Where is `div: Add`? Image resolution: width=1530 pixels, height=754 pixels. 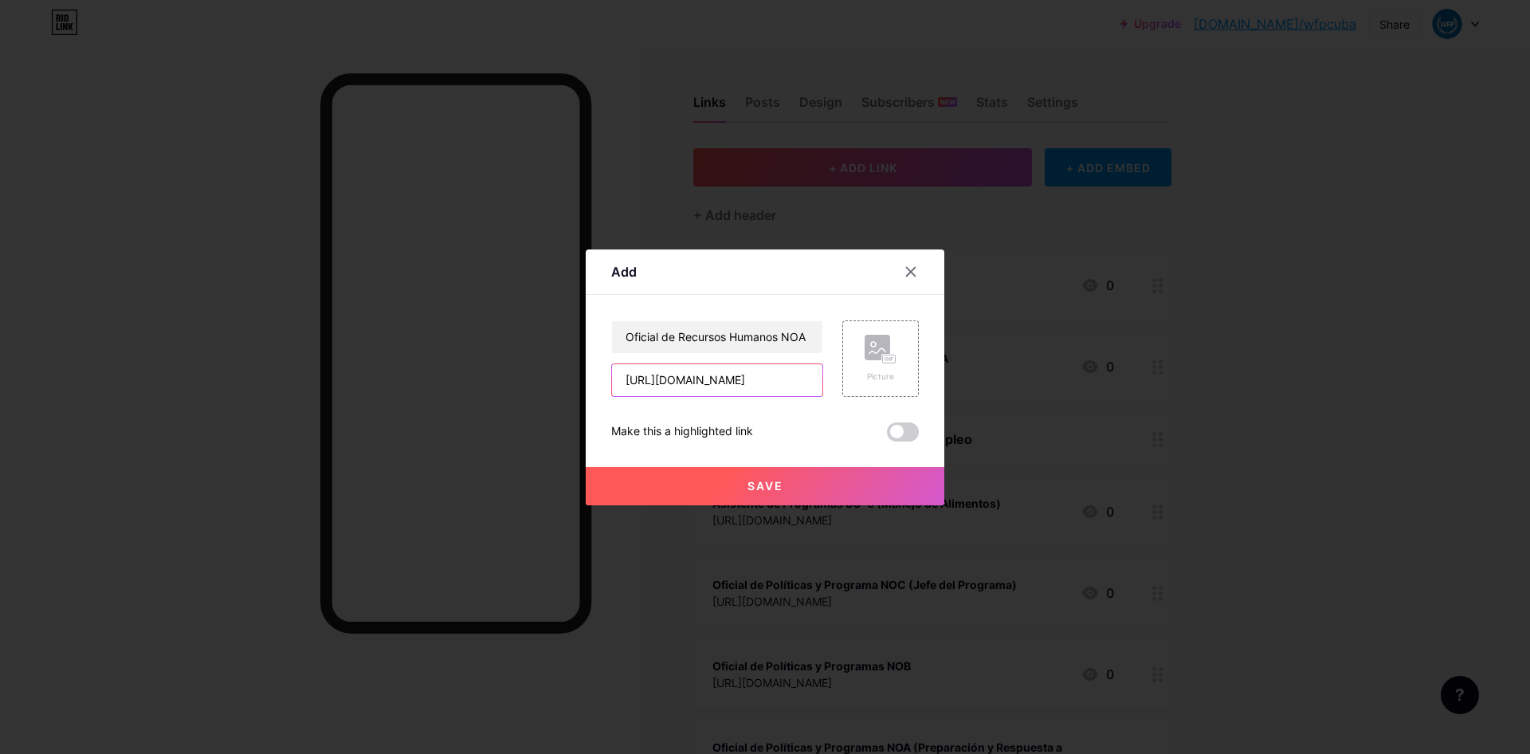
div: Add is located at coordinates (624, 272).